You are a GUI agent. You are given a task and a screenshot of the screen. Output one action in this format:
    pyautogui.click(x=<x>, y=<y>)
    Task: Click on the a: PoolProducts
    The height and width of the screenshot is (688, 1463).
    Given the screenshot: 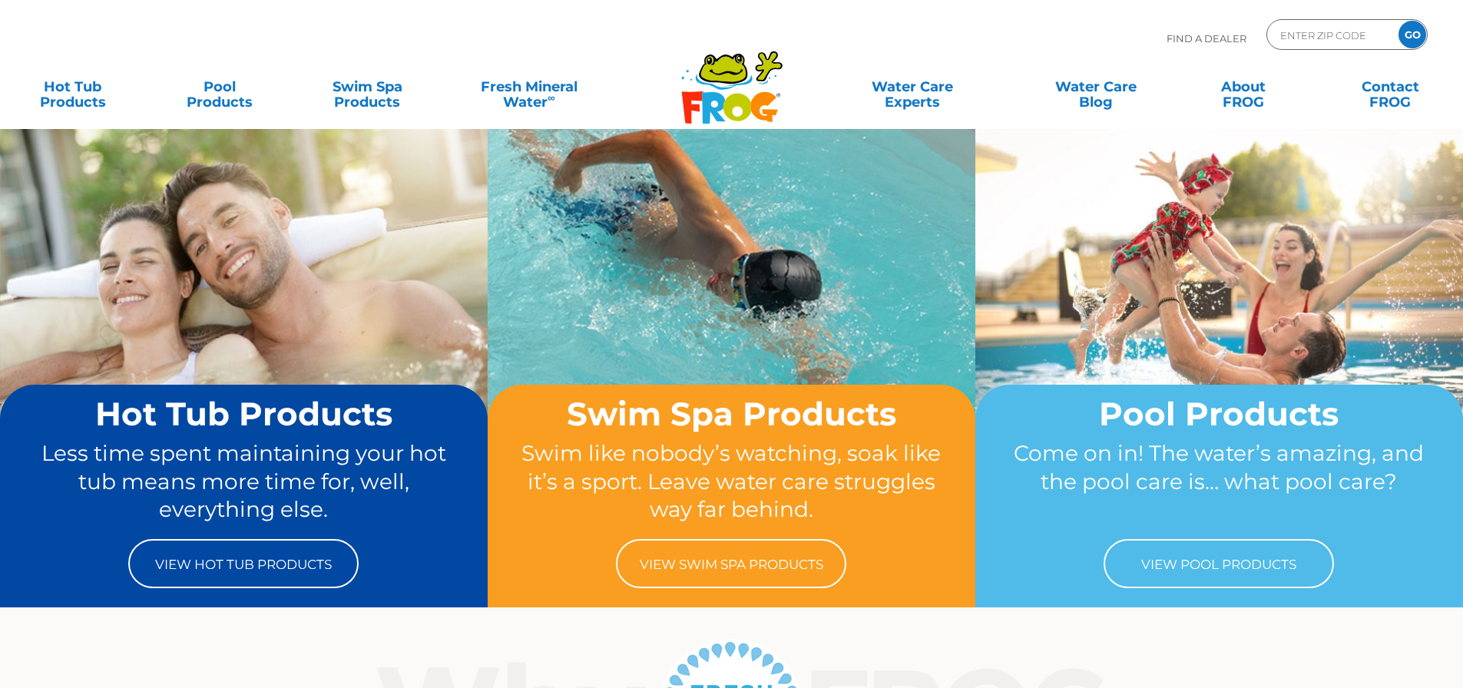 What is the action you would take?
    pyautogui.click(x=220, y=87)
    